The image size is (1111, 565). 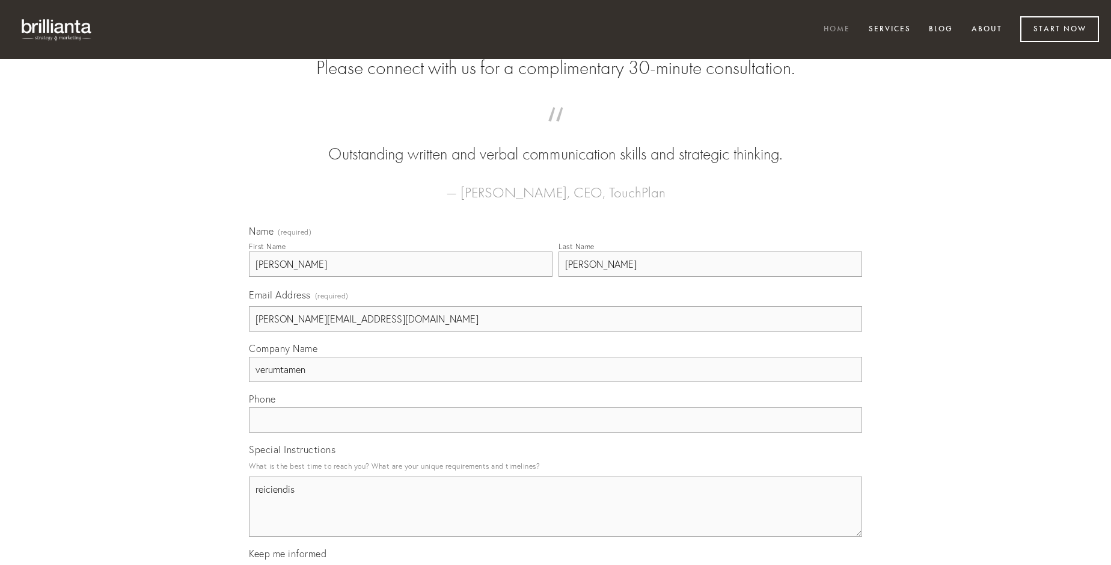 I want to click on span: Keep me informed, so click(x=287, y=553).